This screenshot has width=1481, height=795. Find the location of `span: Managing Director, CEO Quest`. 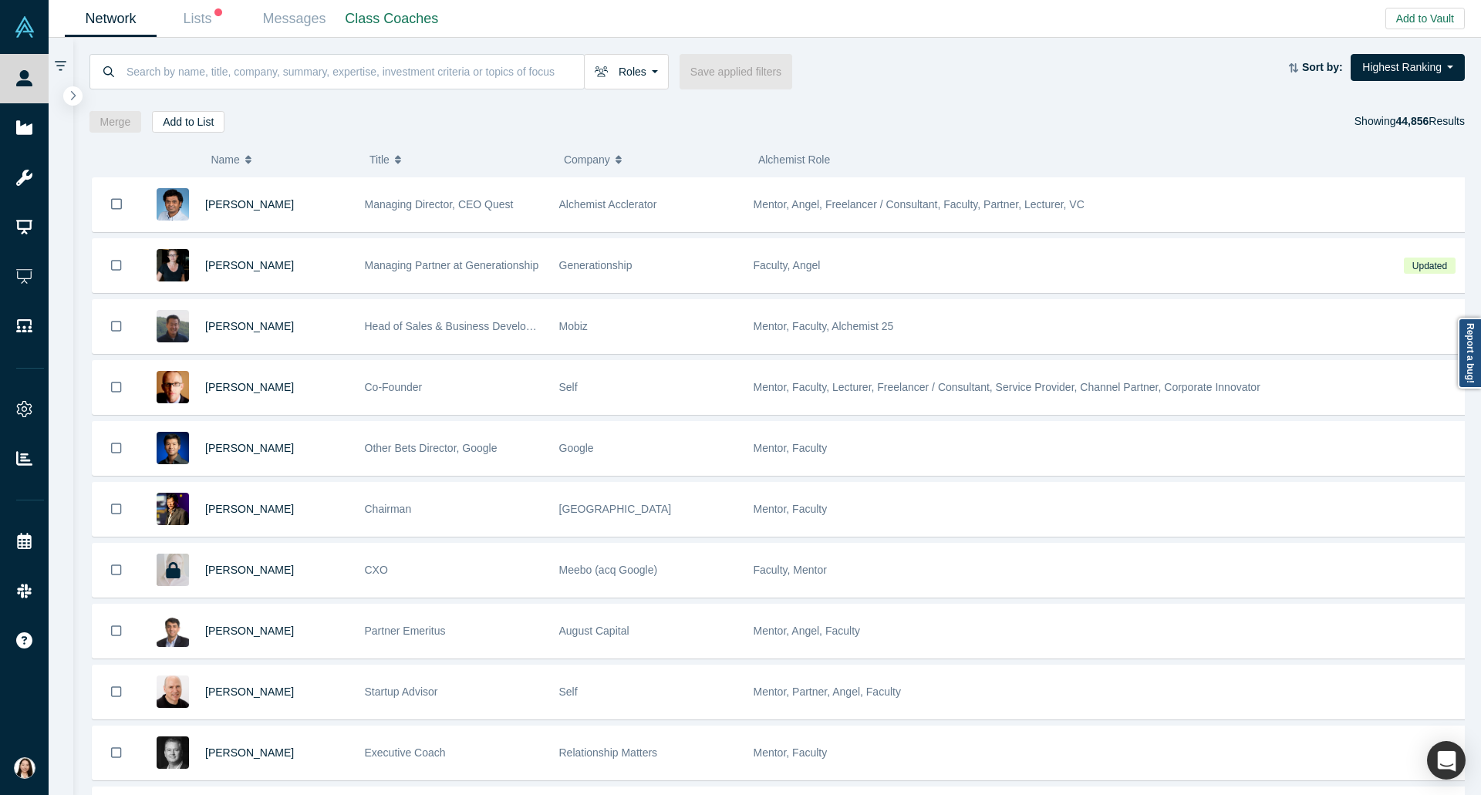

span: Managing Director, CEO Quest is located at coordinates (439, 204).